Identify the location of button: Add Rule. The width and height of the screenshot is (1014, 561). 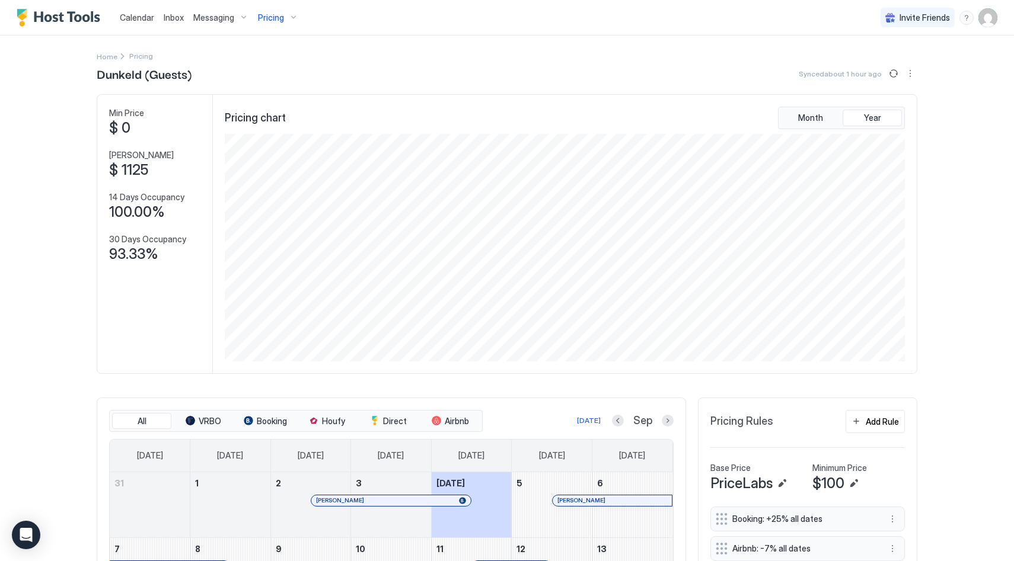
(875, 422).